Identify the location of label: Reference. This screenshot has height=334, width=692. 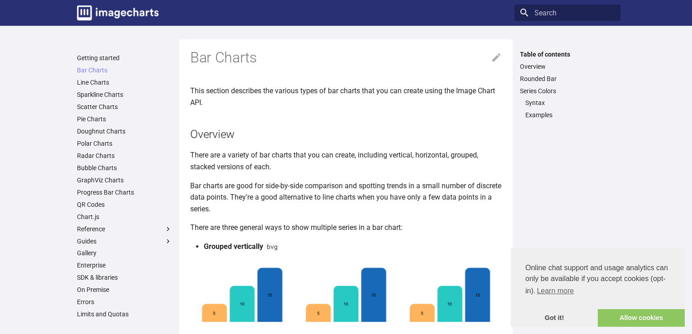
(125, 229).